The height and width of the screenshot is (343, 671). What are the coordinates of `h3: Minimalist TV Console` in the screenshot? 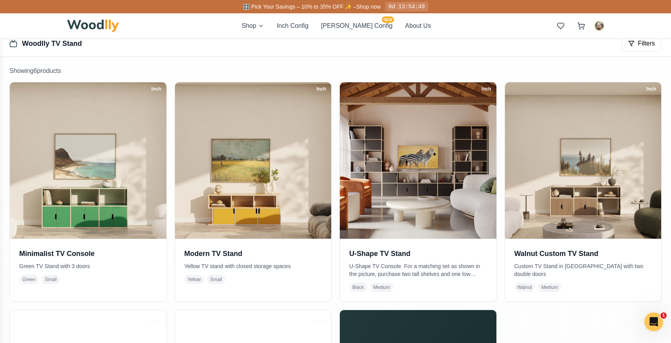 It's located at (88, 254).